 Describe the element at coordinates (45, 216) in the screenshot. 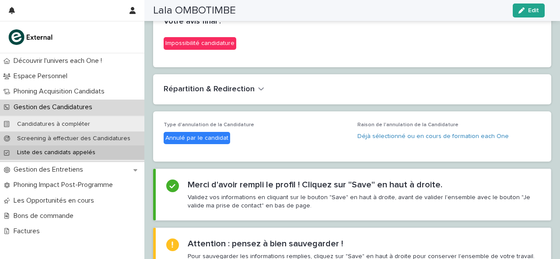

I see `p: Bons de commande` at that location.